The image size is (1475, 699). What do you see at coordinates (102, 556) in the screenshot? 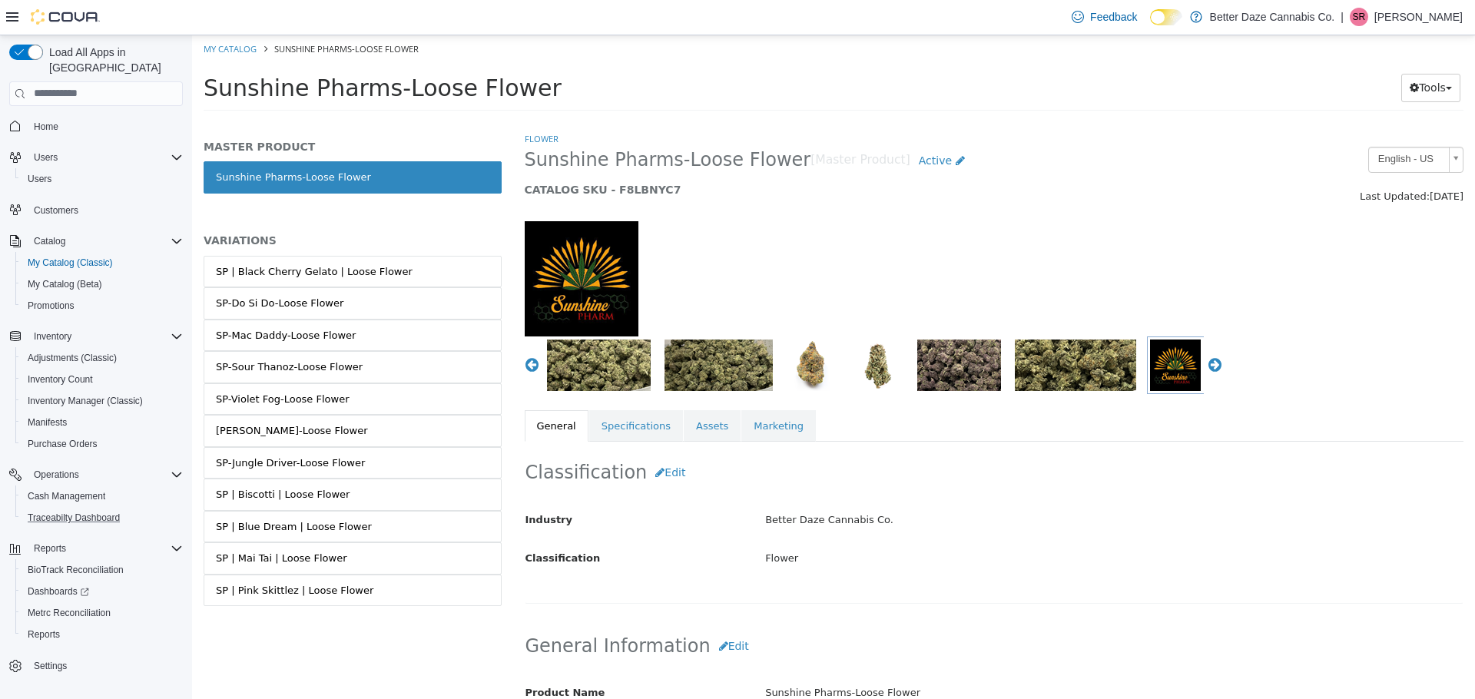
I see `div: SP | Pink Skittlez | Loose Flower` at bounding box center [102, 556].